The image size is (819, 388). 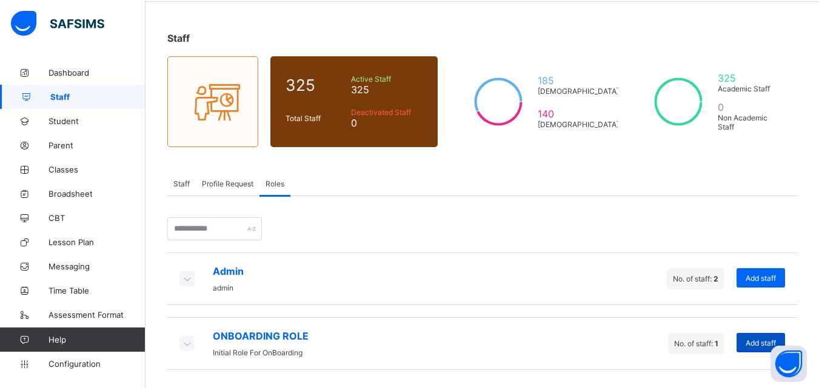 What do you see at coordinates (97, 242) in the screenshot?
I see `span: Lesson Plan` at bounding box center [97, 242].